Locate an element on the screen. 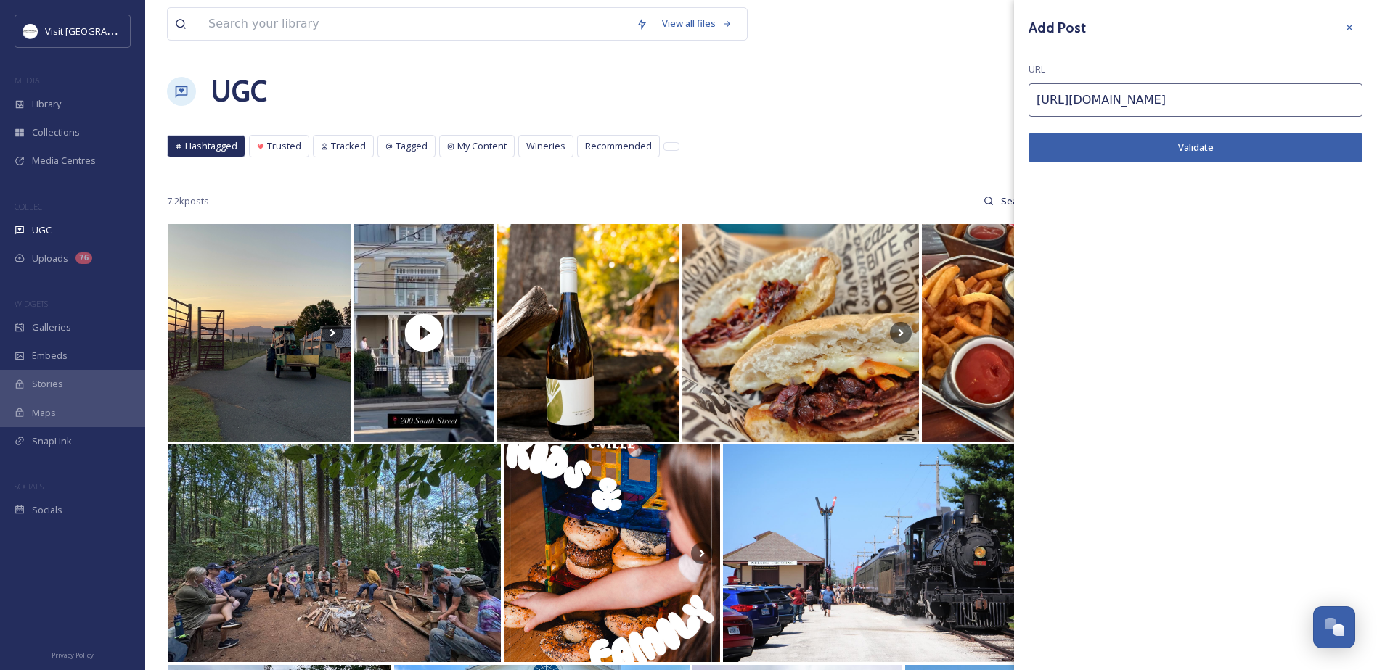 The image size is (1377, 670). img: Grateful for the 20 LEAF alumni who showed up this weekend to help us set the stage for an amazin... is located at coordinates (335, 554).